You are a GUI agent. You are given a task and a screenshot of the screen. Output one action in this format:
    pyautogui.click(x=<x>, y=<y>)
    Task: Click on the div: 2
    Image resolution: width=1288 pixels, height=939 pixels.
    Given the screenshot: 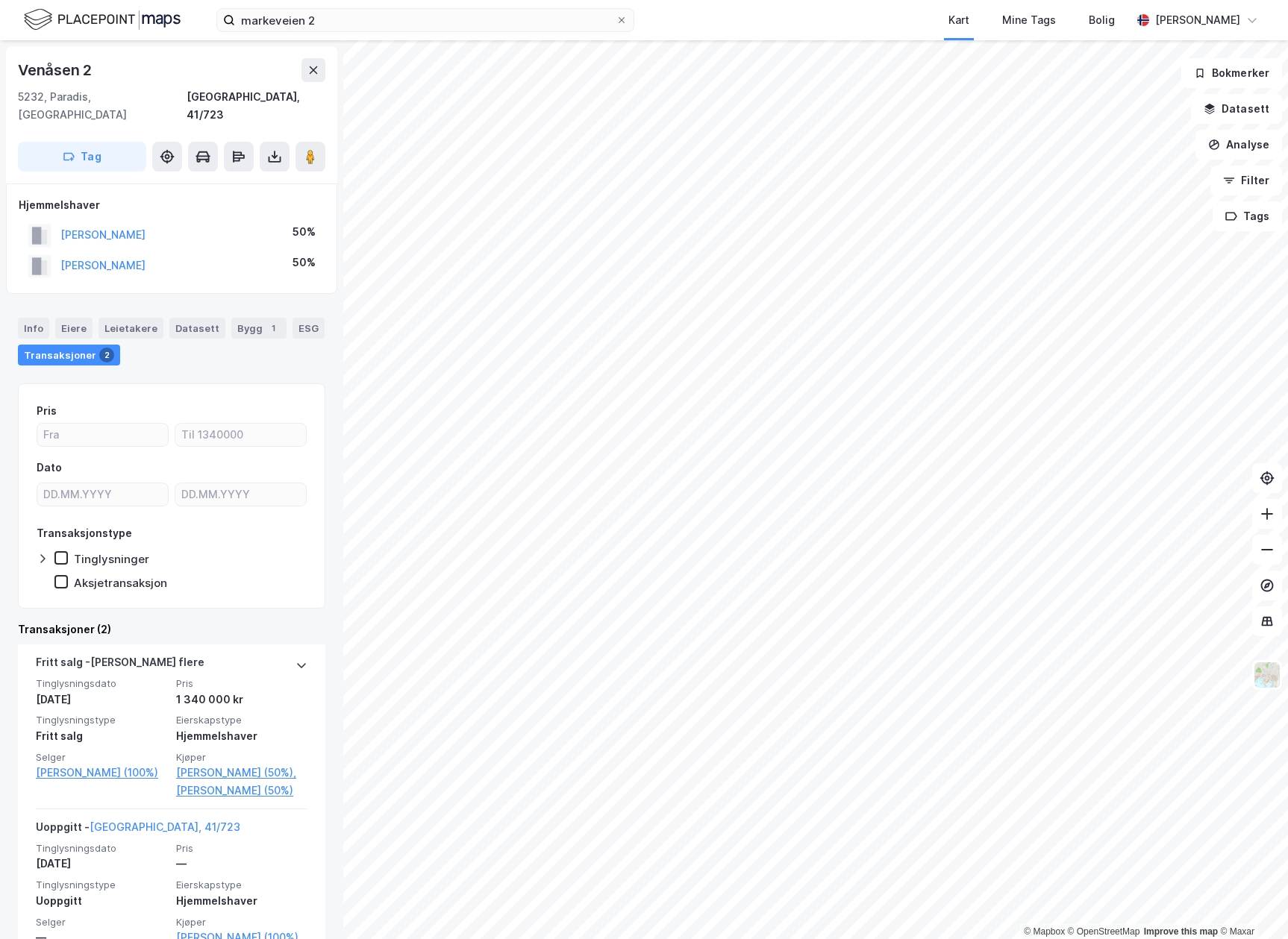 What is the action you would take?
    pyautogui.click(x=107, y=355)
    